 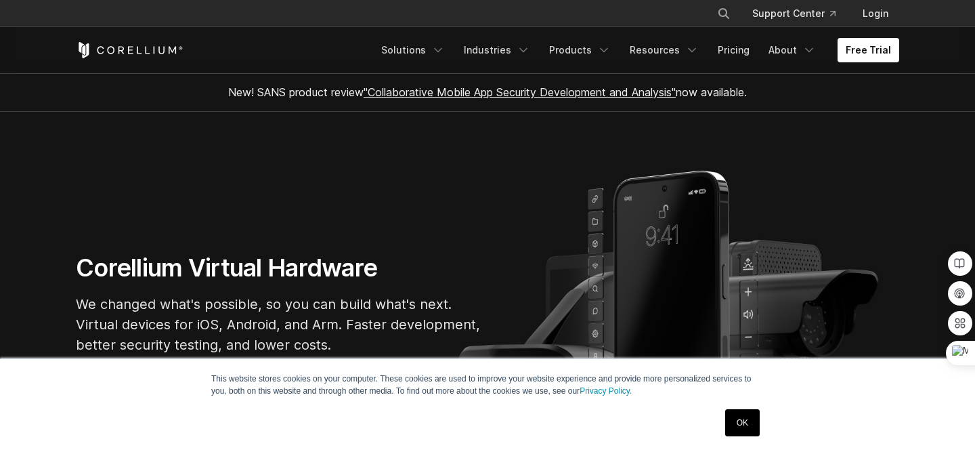 What do you see at coordinates (793, 50) in the screenshot?
I see `a: About` at bounding box center [793, 50].